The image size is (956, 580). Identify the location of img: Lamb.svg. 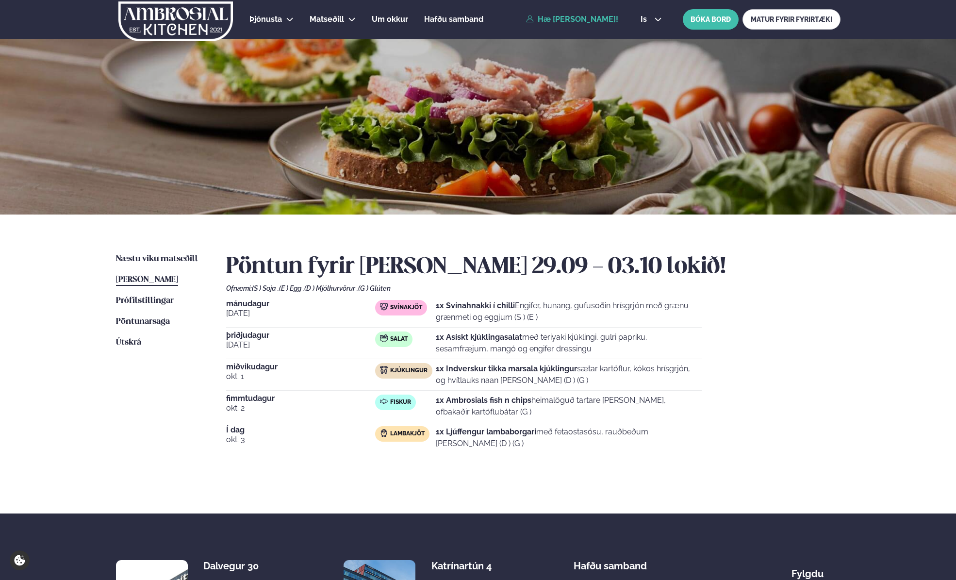
(384, 433).